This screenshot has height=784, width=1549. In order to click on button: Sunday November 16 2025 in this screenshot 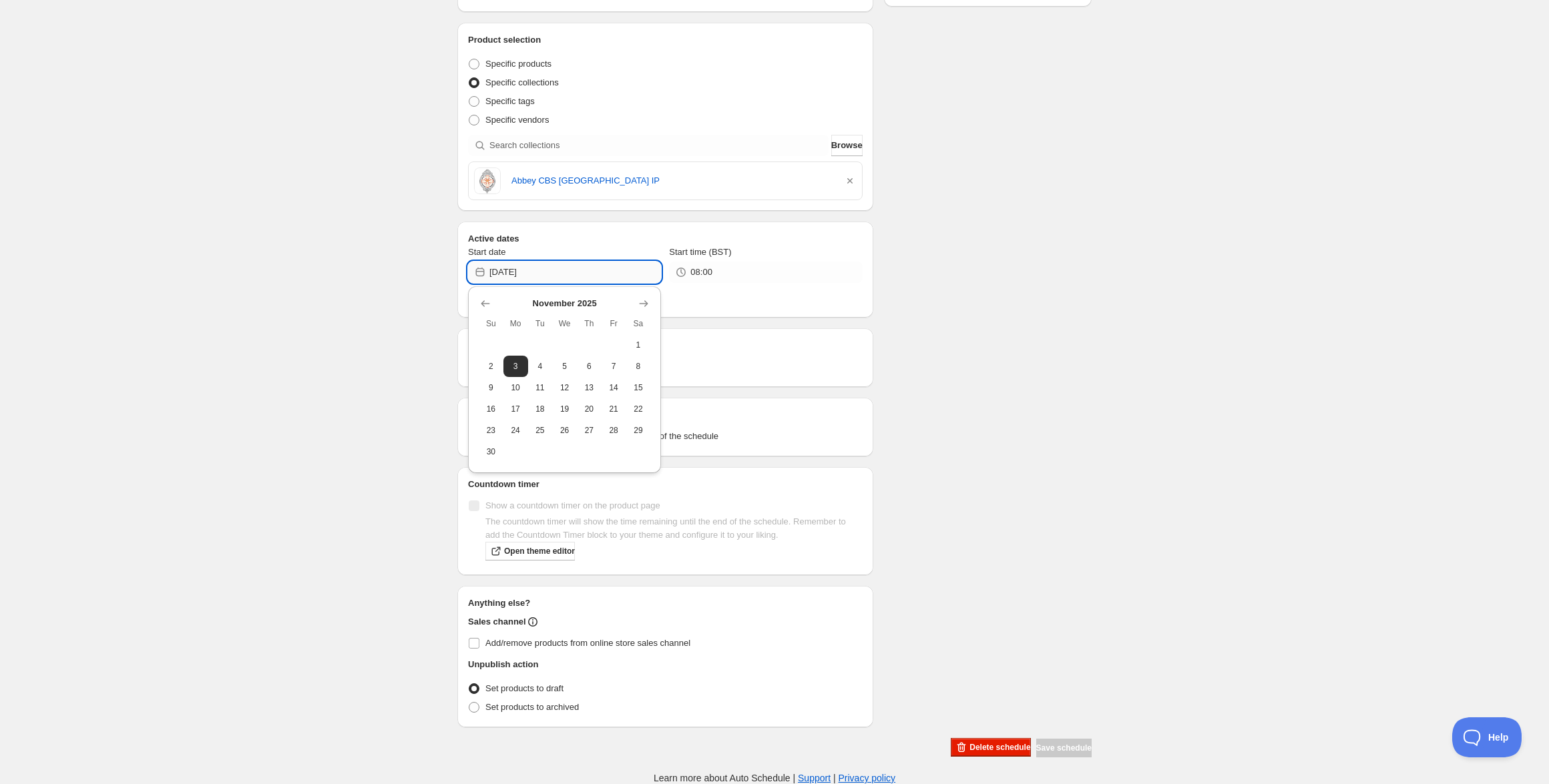, I will do `click(491, 409)`.